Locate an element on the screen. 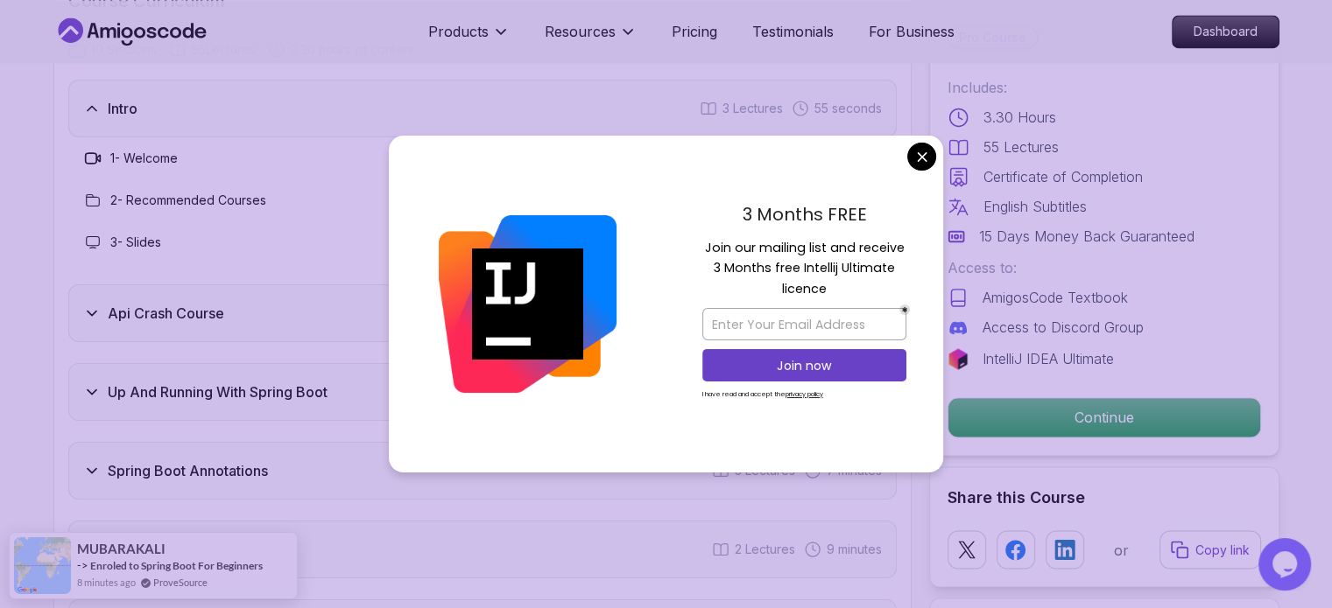  h2: Share this Course is located at coordinates (1104, 497).